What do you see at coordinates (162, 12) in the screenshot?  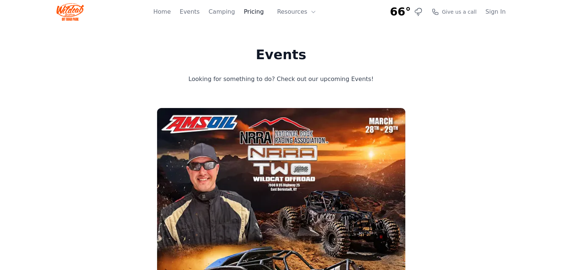 I see `a: Home` at bounding box center [162, 12].